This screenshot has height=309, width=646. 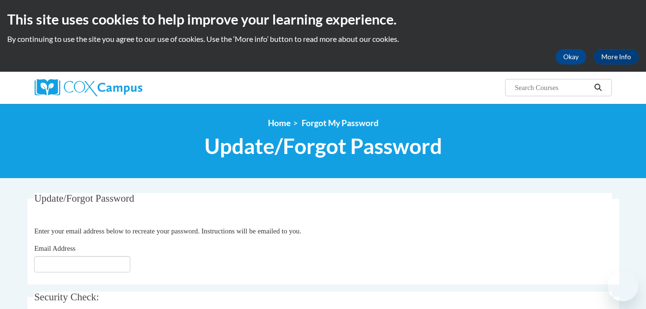 What do you see at coordinates (66, 297) in the screenshot?
I see `span: Security Check:` at bounding box center [66, 297].